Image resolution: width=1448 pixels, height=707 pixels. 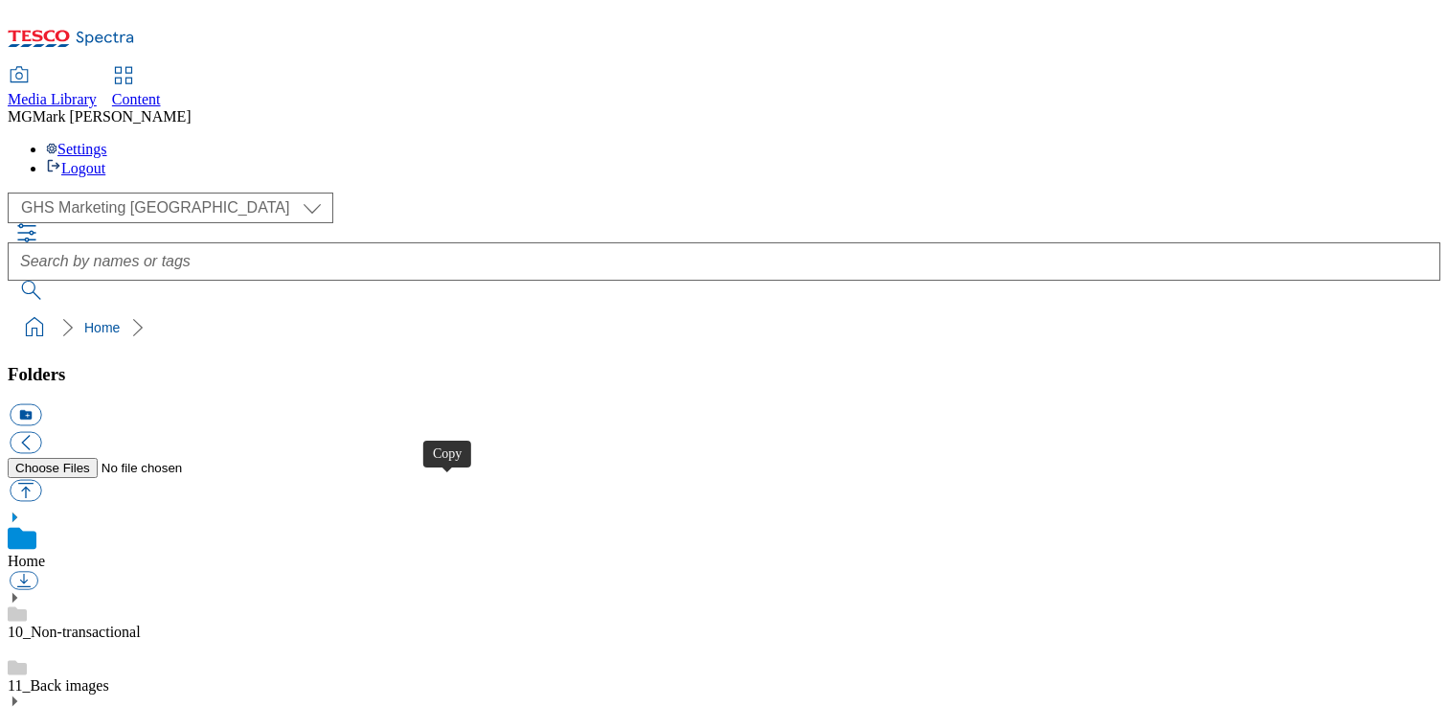 What do you see at coordinates (724, 261) in the screenshot?
I see `input: Search by names or tags` at bounding box center [724, 261].